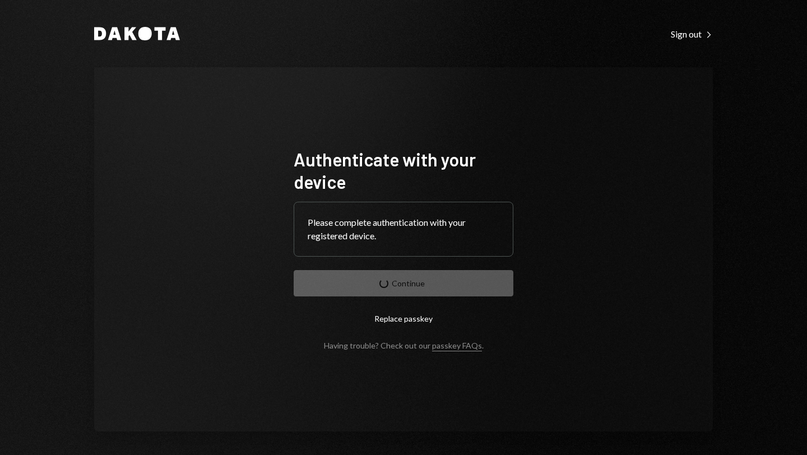  I want to click on div: Please complete authentication with your registered device., so click(403, 229).